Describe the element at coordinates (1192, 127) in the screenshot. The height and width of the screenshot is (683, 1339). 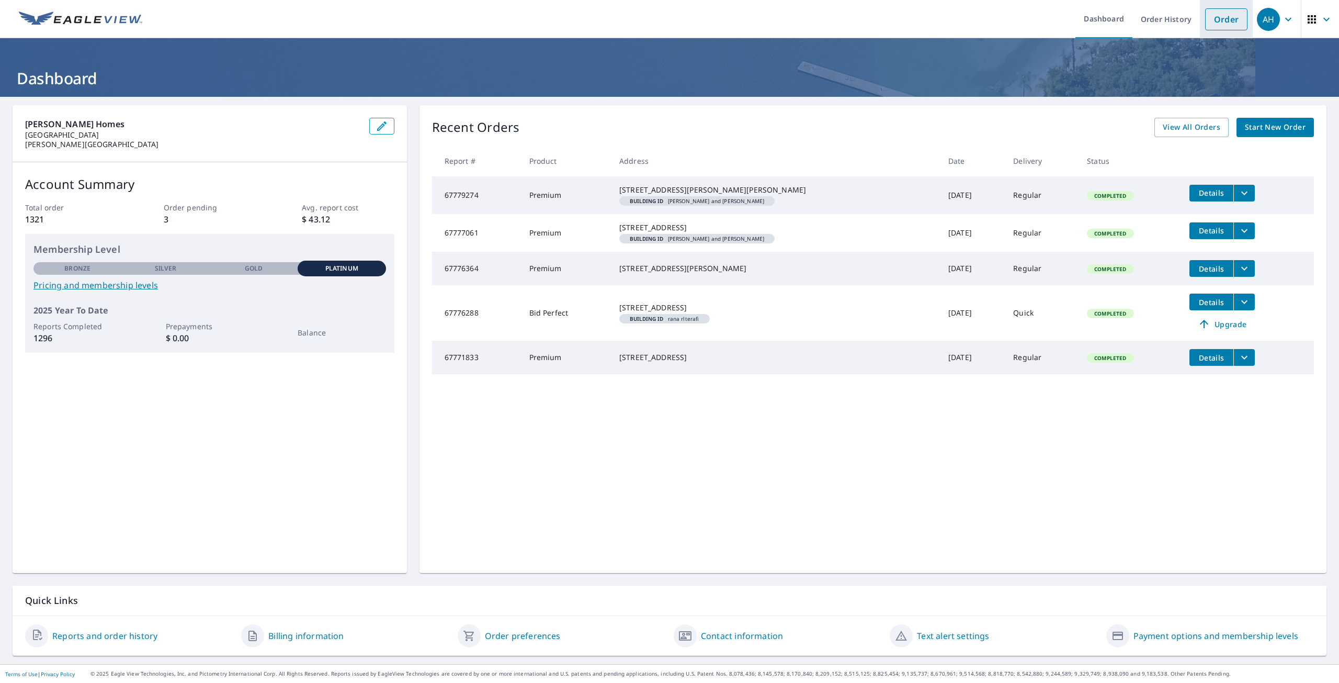
I see `a: View All Orders` at that location.